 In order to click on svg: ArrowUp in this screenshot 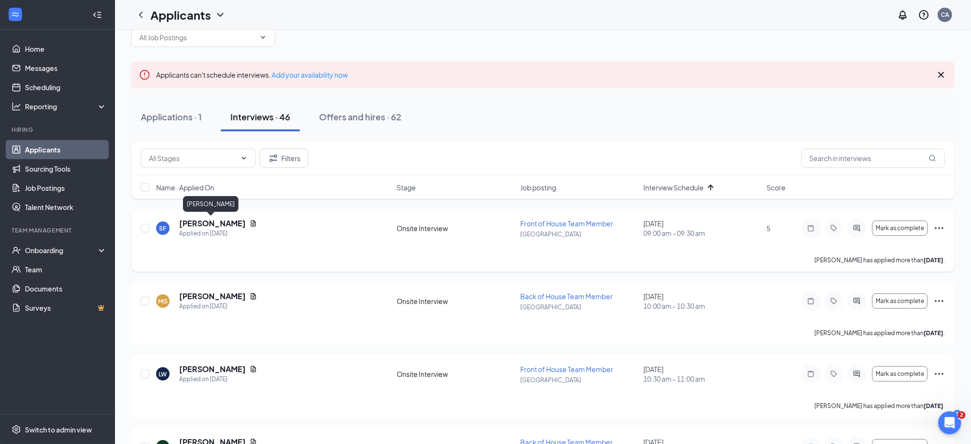, I will do `click(711, 187)`.